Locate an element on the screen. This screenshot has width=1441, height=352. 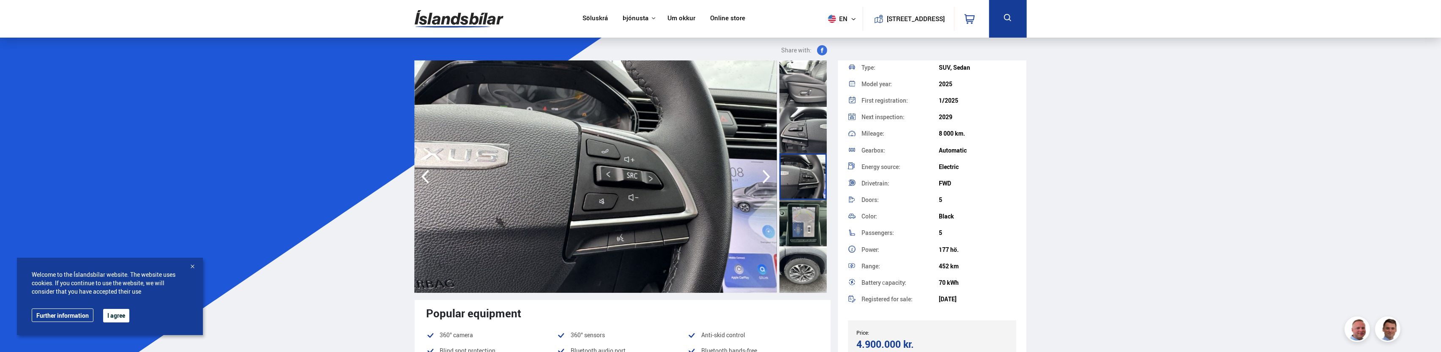
a: Um okkur is located at coordinates (681, 19).